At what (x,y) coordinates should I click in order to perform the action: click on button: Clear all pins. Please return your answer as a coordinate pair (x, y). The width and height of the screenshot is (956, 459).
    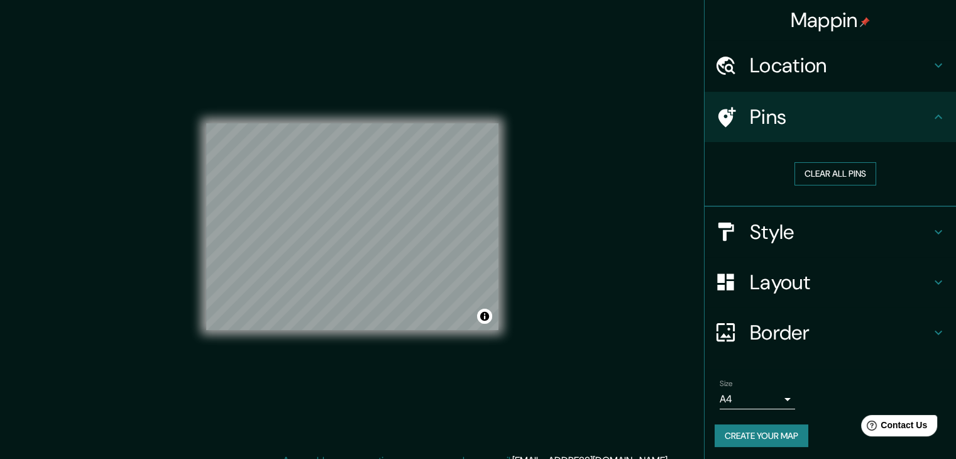
    Looking at the image, I should click on (835, 174).